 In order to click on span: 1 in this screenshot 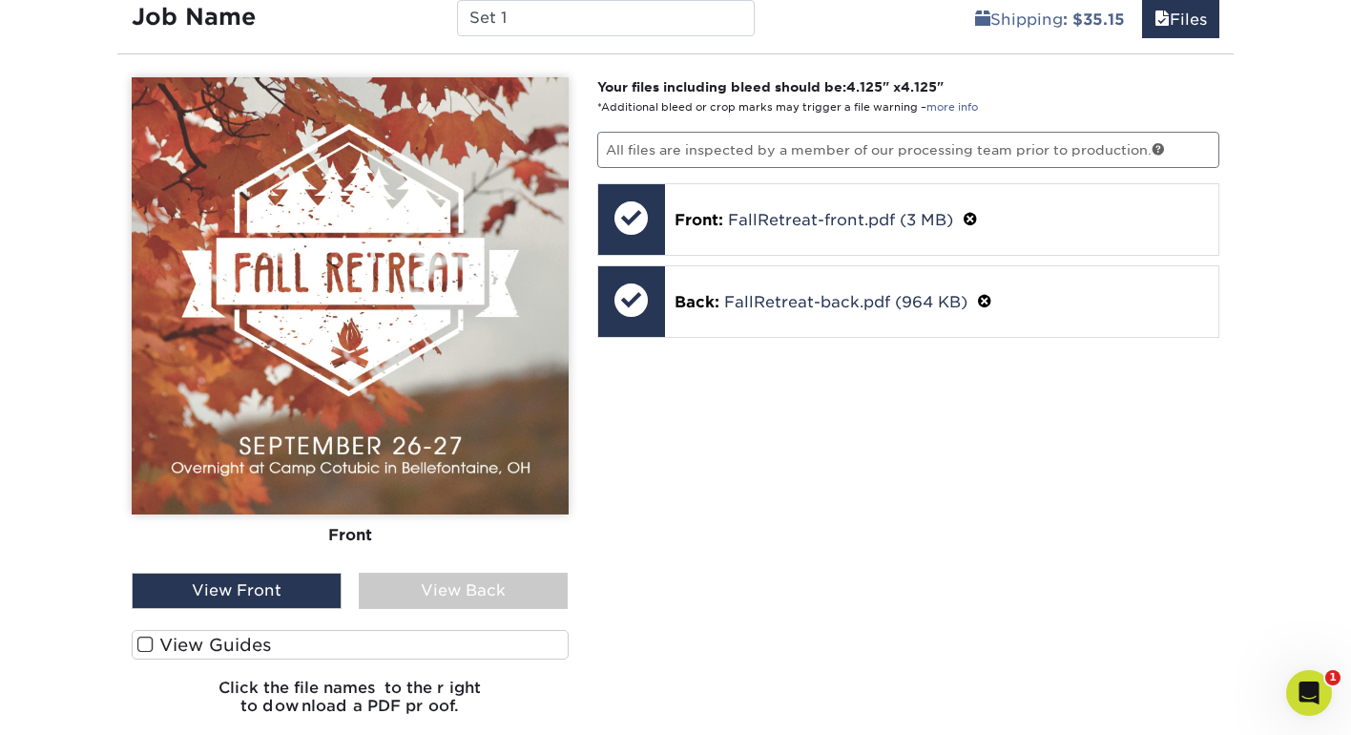, I will do `click(1333, 678)`.